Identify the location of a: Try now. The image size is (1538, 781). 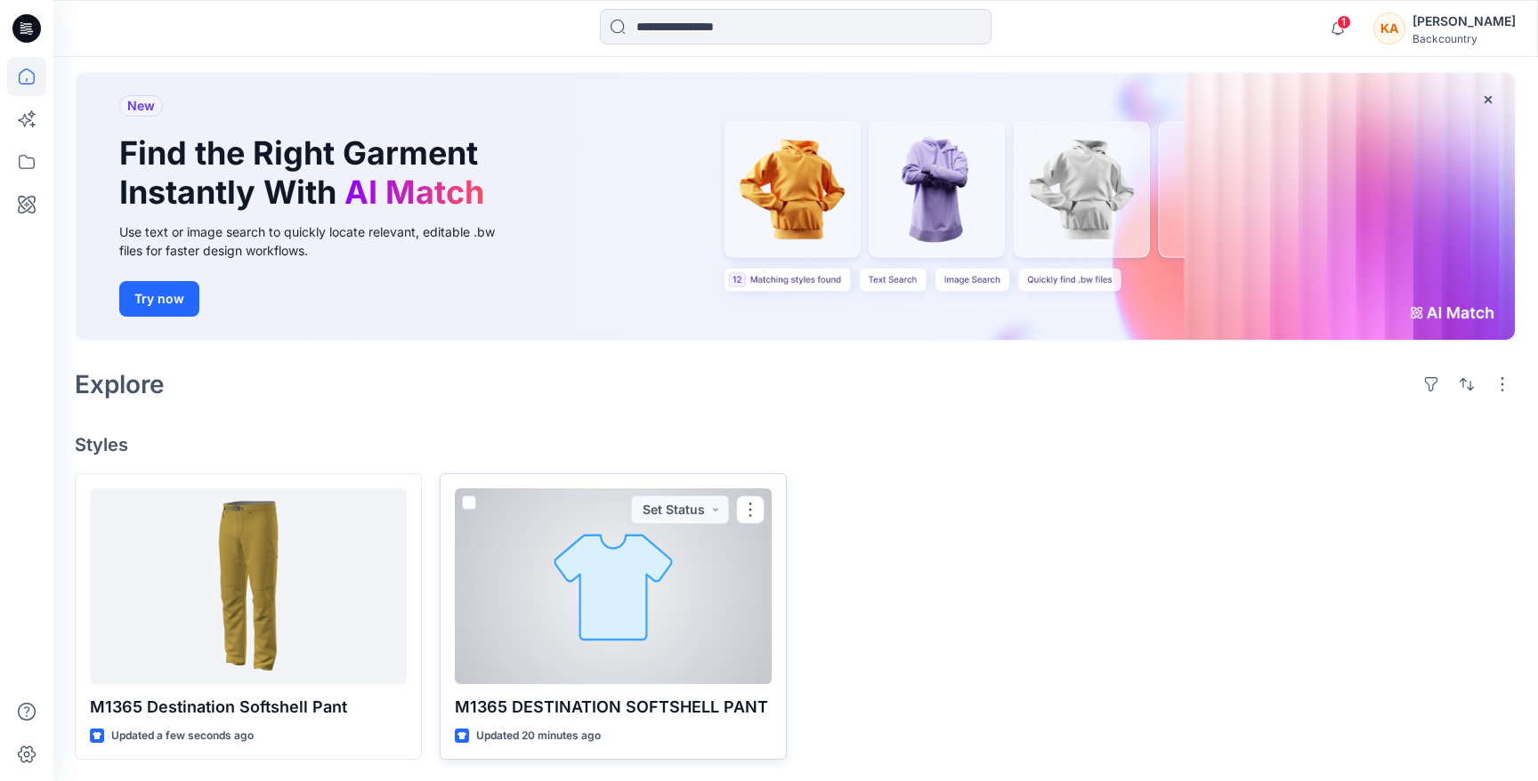
(159, 299).